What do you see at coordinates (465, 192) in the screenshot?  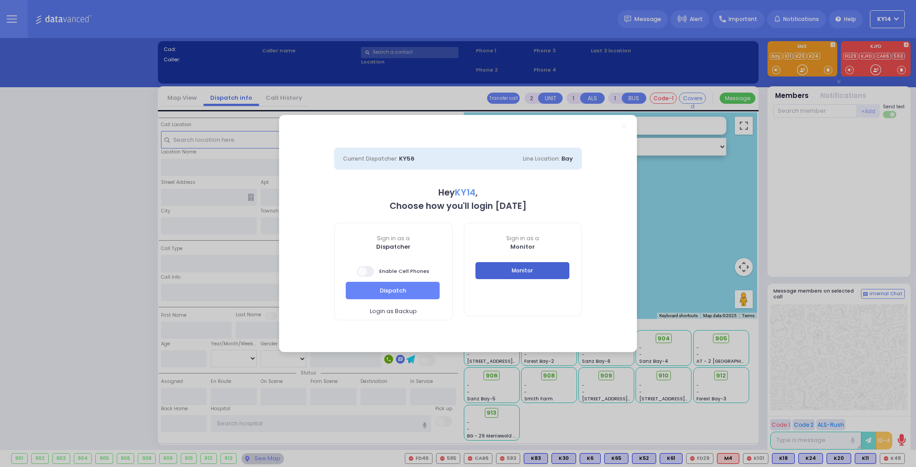 I see `span: KY14` at bounding box center [465, 192].